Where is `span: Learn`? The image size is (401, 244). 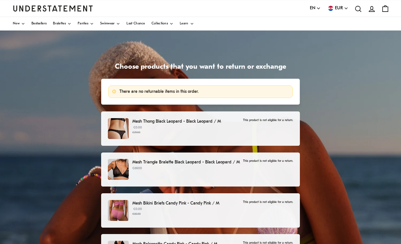 span: Learn is located at coordinates (184, 24).